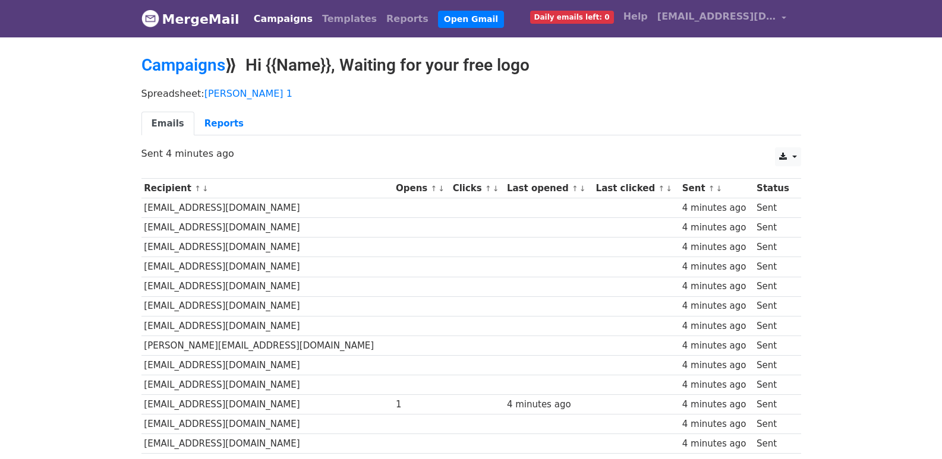 The image size is (942, 459). I want to click on a: Help, so click(635, 17).